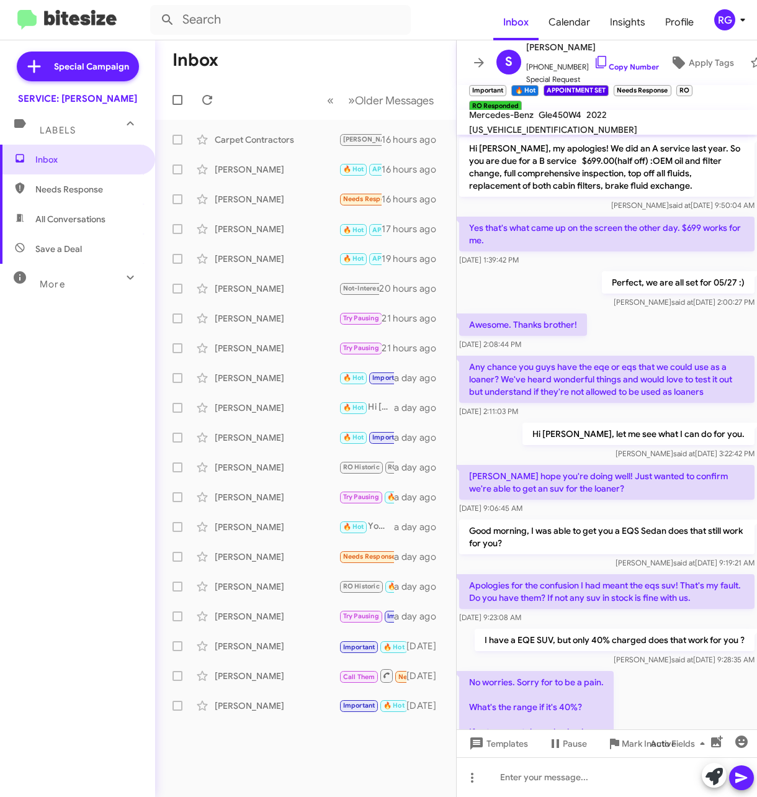 Image resolution: width=757 pixels, height=797 pixels. I want to click on p: Yes that's what came up on the screen the other day. $699 works for me., so click(607, 234).